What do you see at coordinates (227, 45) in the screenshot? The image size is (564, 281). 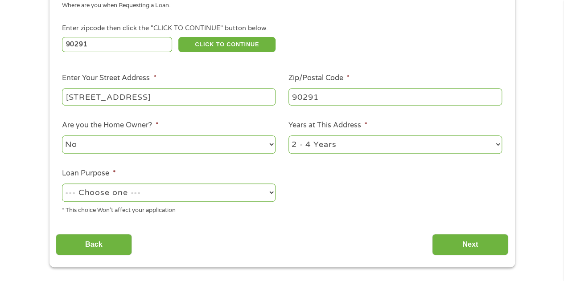 I see `button: CLICK TO CONTINUE` at bounding box center [227, 45].